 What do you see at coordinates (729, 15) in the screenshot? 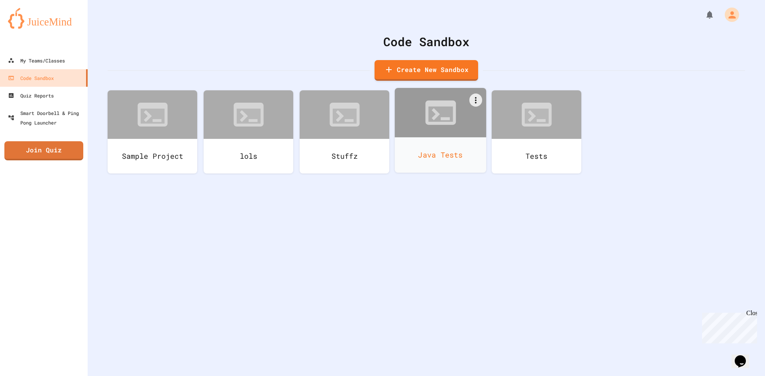
I see `div: My Account` at bounding box center [729, 15].